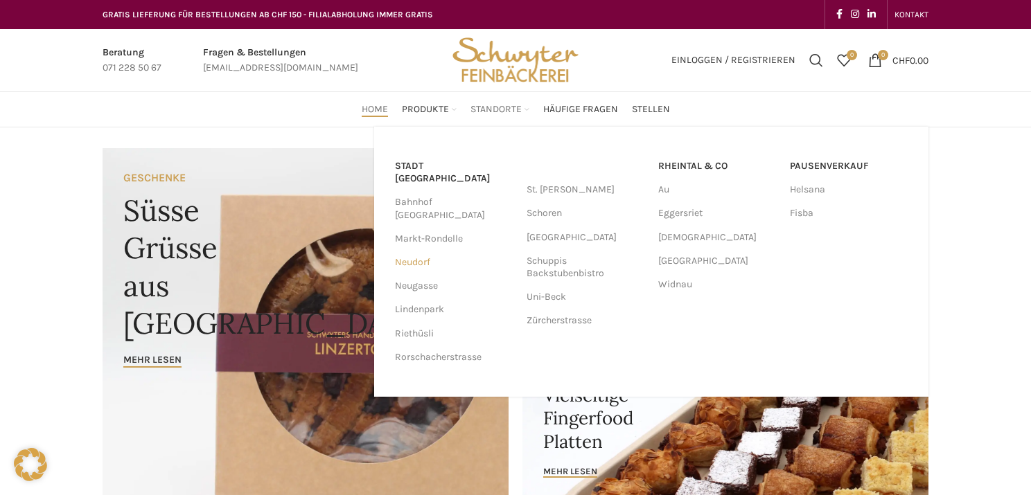 This screenshot has height=495, width=1031. Describe the element at coordinates (585, 213) in the screenshot. I see `a: Schoren` at that location.